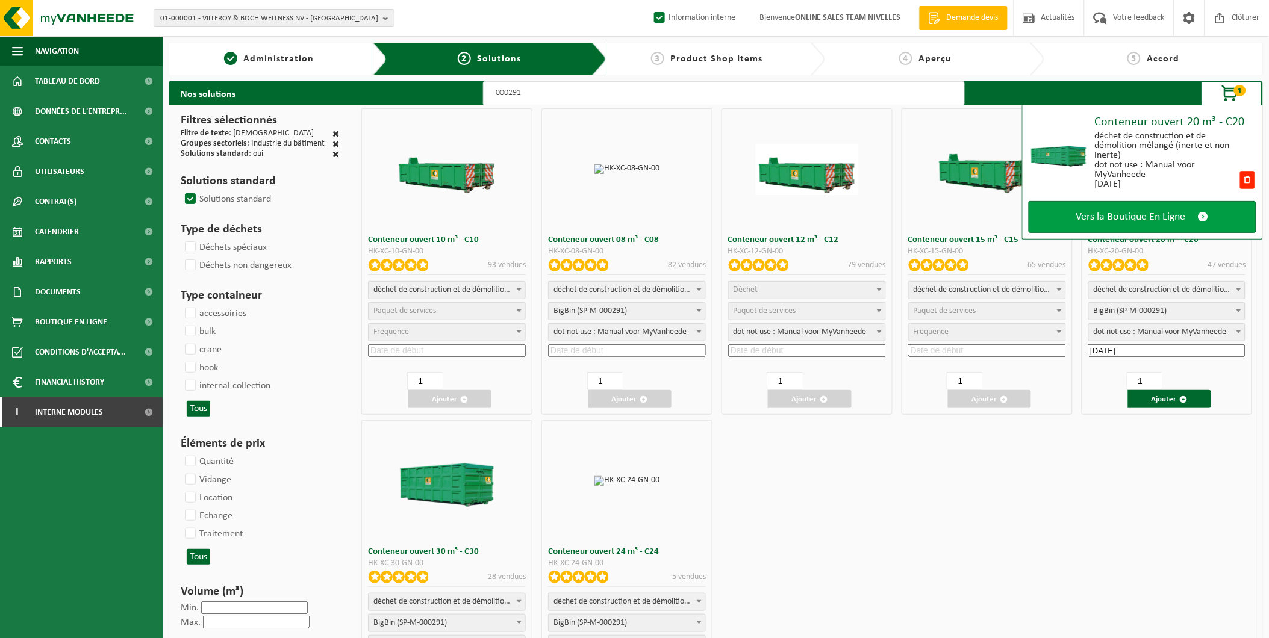  Describe the element at coordinates (214, 314) in the screenshot. I see `label: accessoiries` at that location.